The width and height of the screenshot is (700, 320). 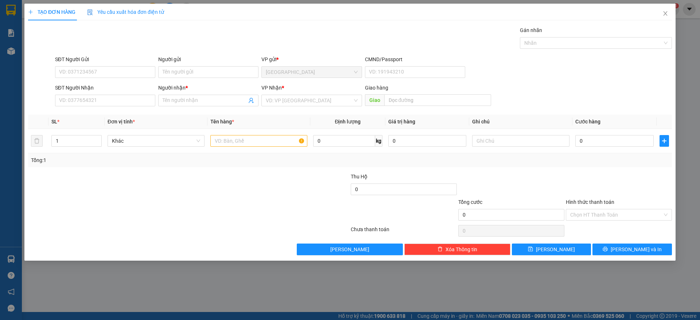 What do you see at coordinates (156, 141) in the screenshot?
I see `span: Khác` at bounding box center [156, 141].